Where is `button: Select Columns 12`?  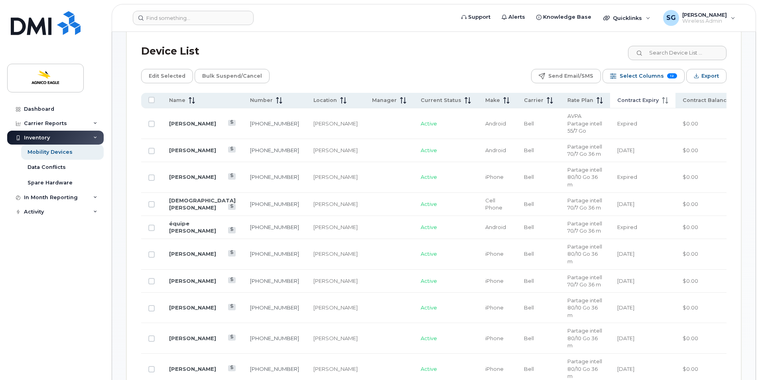
button: Select Columns 12 is located at coordinates (644, 76).